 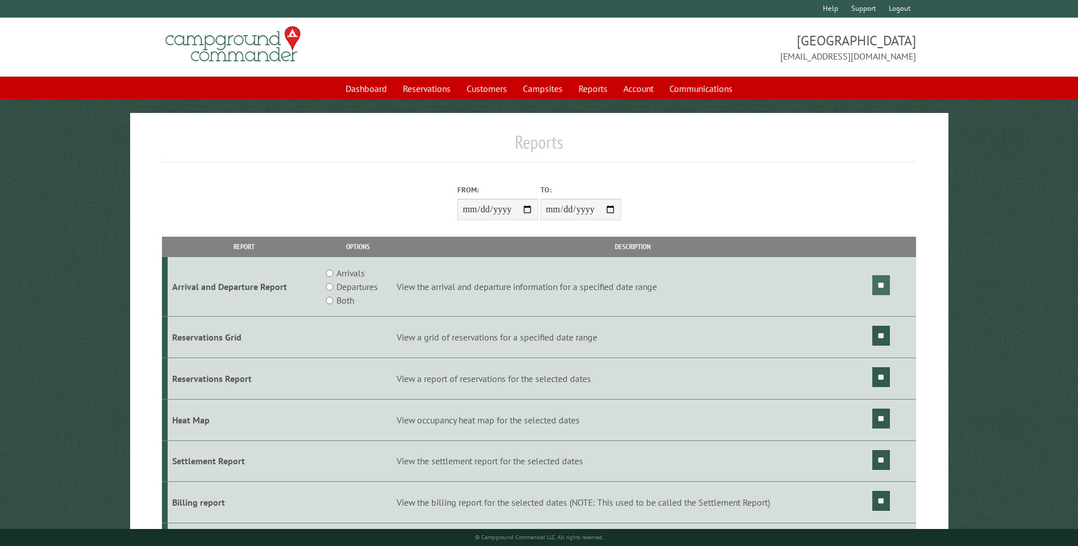 What do you see at coordinates (632, 503) in the screenshot?
I see `td: View the billing report for the selected dates (NOTE: This used to be called the Settlement Report)` at bounding box center [632, 503].